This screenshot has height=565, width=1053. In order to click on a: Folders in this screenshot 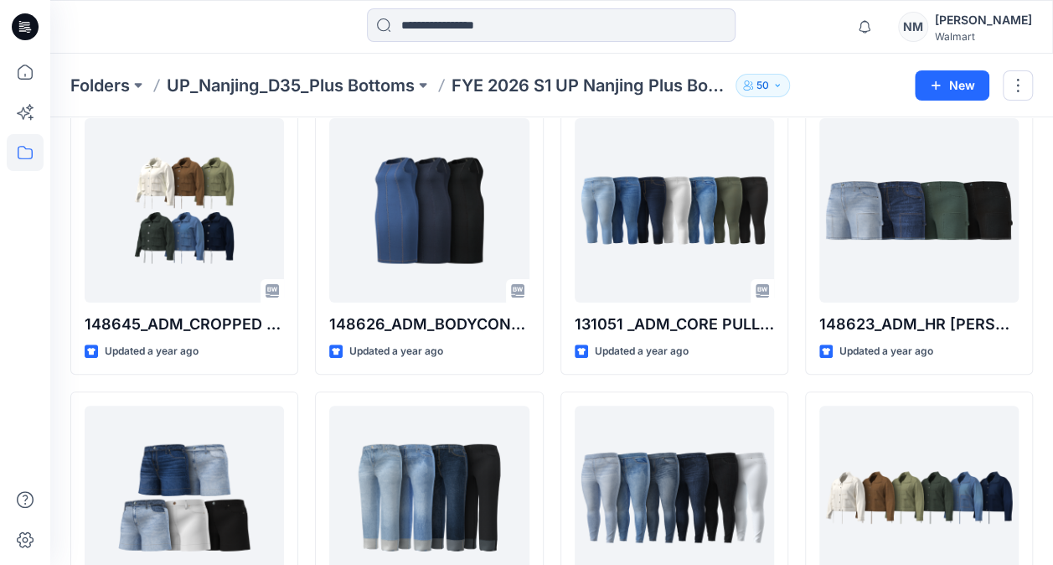, I will do `click(100, 85)`.